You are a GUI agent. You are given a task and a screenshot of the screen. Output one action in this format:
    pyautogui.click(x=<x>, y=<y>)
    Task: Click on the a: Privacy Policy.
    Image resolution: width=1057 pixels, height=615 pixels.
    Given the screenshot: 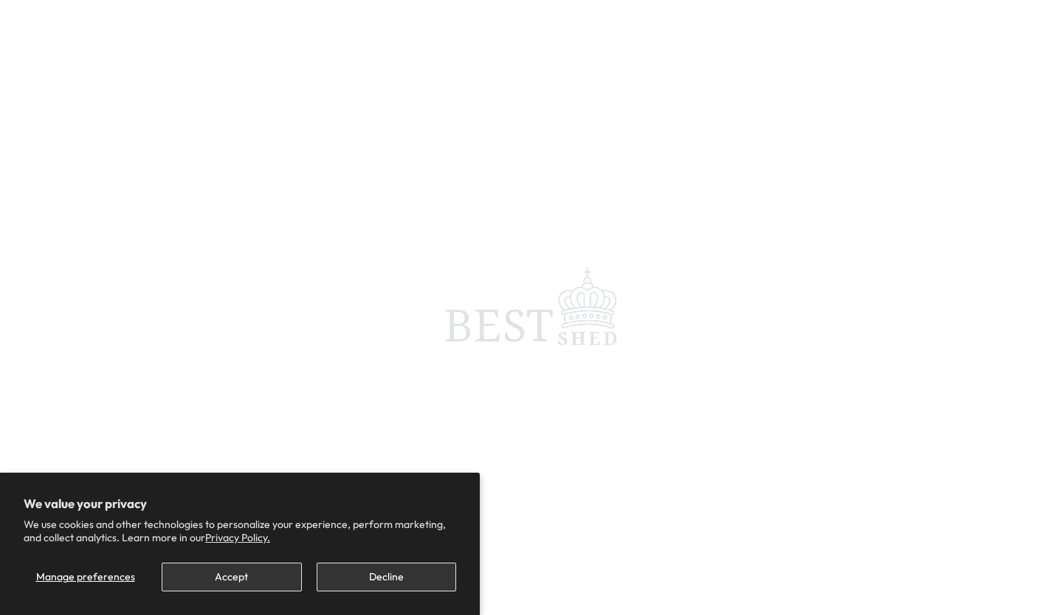 What is the action you would take?
    pyautogui.click(x=238, y=538)
    